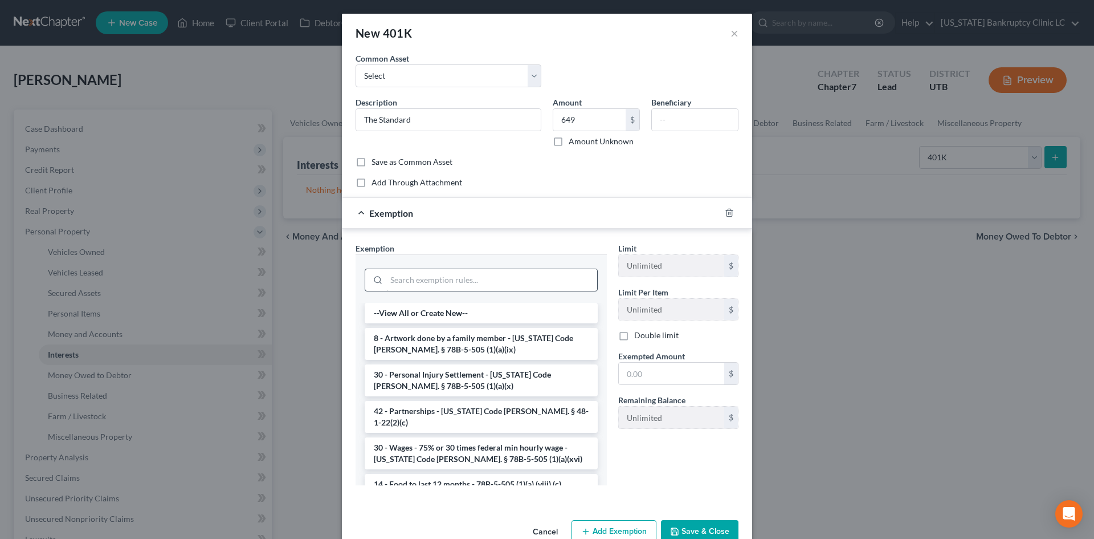 The height and width of the screenshot is (539, 1094). What do you see at coordinates (652, 400) in the screenshot?
I see `label: Remaining Balance` at bounding box center [652, 400].